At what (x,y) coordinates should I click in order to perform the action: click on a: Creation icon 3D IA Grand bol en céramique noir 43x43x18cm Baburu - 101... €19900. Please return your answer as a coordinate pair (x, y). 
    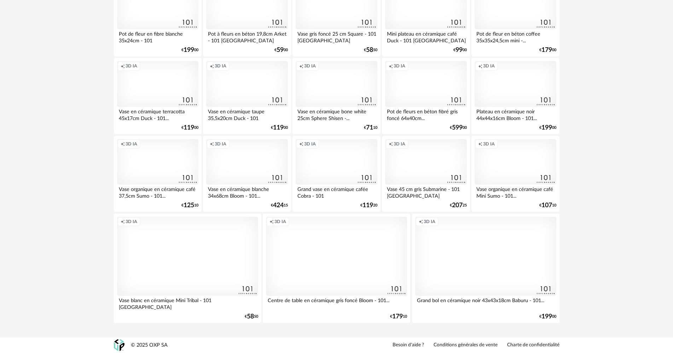
    Looking at the image, I should click on (485, 269).